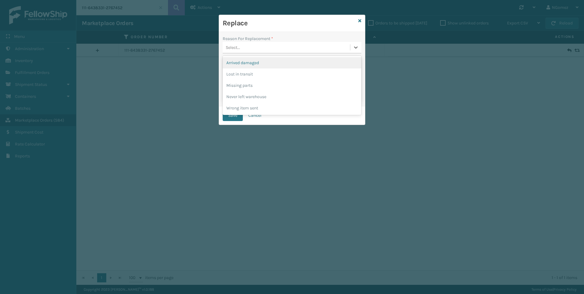  What do you see at coordinates (292, 97) in the screenshot?
I see `div: Never left warehouse` at bounding box center [292, 97].